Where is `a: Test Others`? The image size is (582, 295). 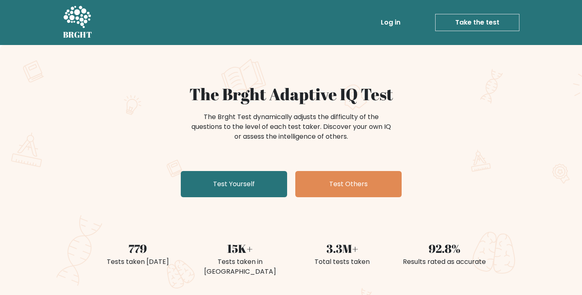 a: Test Others is located at coordinates (349, 184).